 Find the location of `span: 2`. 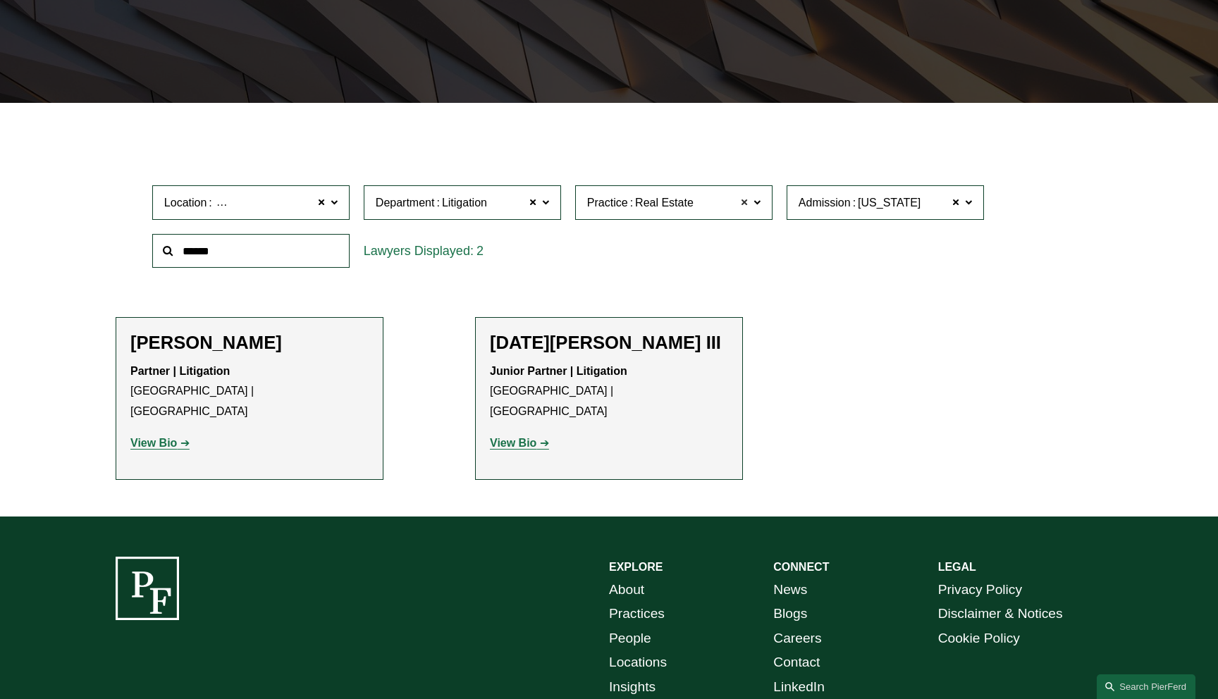

span: 2 is located at coordinates (480, 251).